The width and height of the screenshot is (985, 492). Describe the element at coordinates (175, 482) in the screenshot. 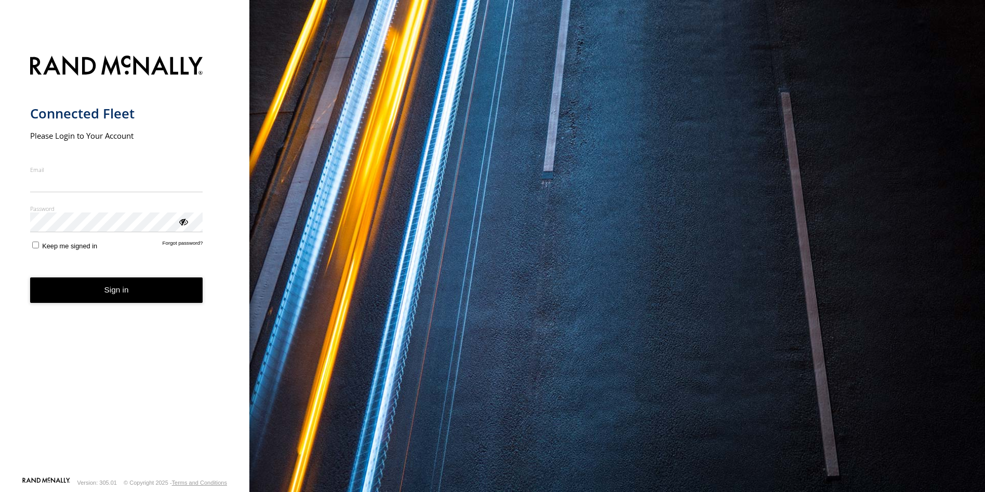

I see `div: © Copyright 2025 -` at that location.